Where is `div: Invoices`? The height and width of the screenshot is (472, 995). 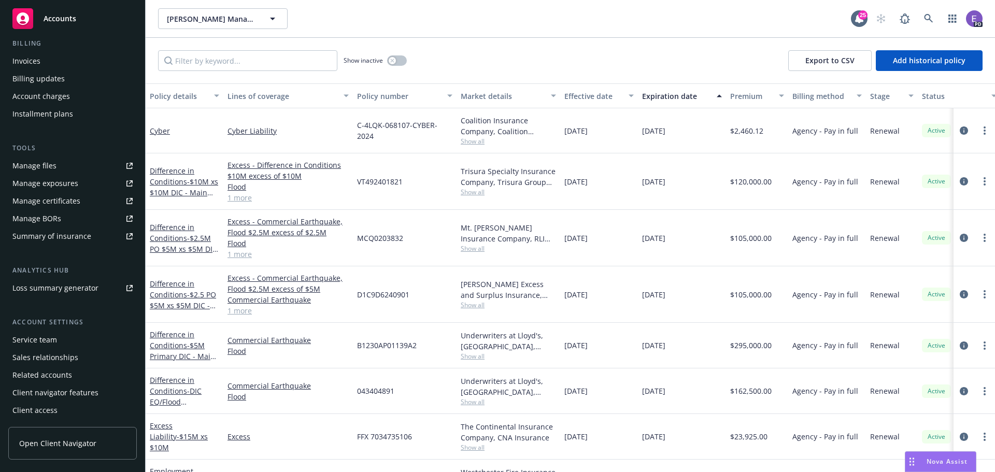
div: Invoices is located at coordinates (26, 61).